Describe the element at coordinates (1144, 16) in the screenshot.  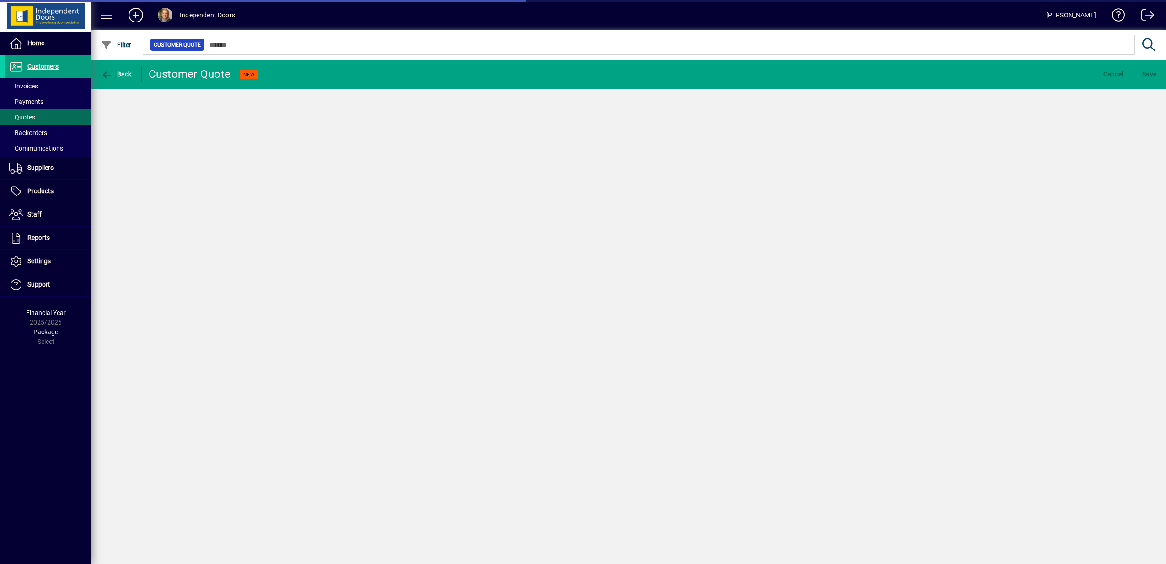
I see `a: Logout` at that location.